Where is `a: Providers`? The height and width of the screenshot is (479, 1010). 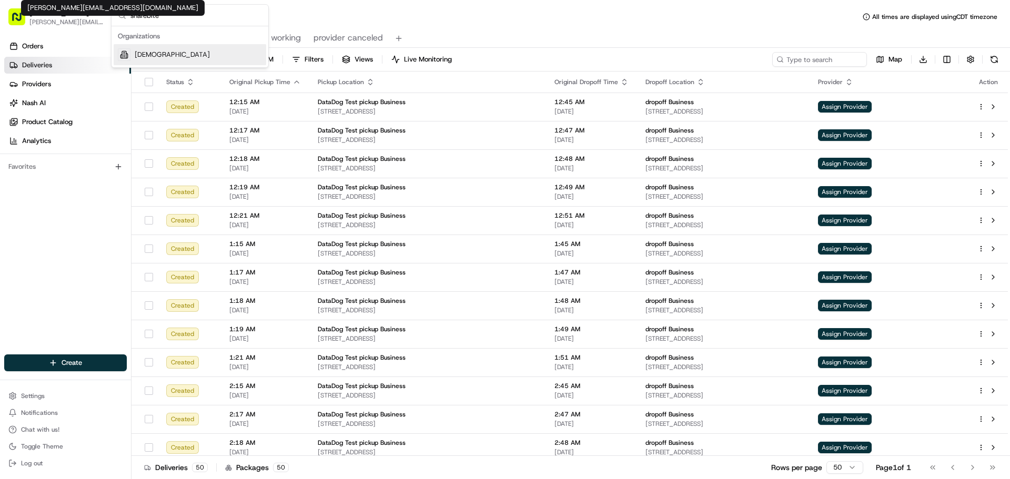 a: Providers is located at coordinates (67, 84).